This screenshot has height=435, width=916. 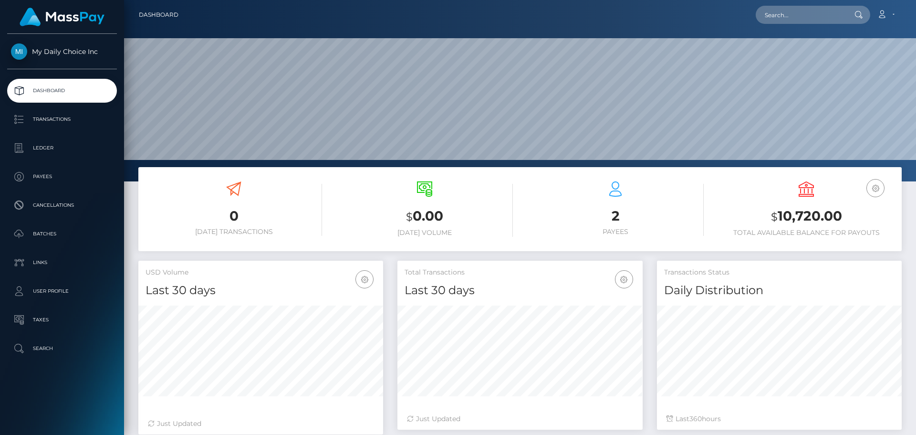 I want to click on span: 360, so click(x=696, y=419).